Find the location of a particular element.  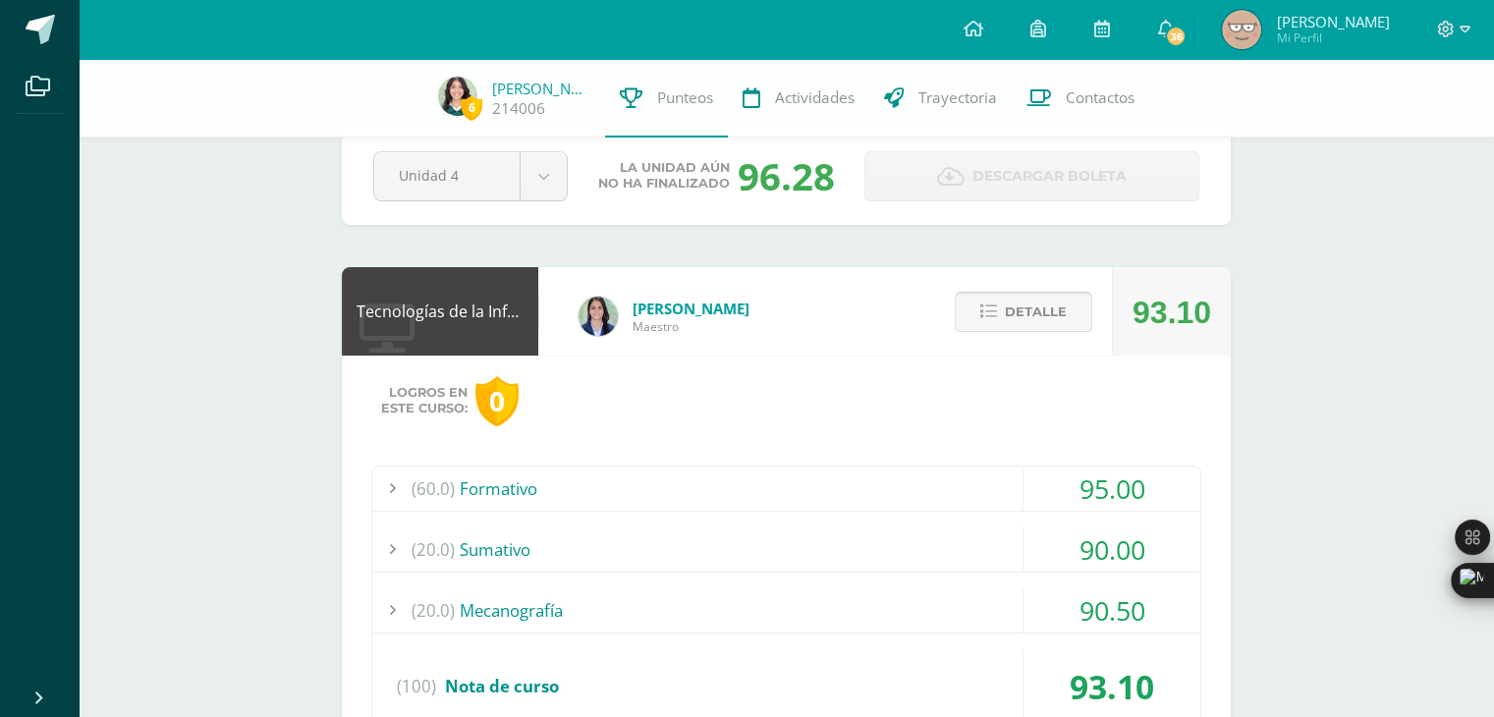

a: Actividades is located at coordinates (799, 98).